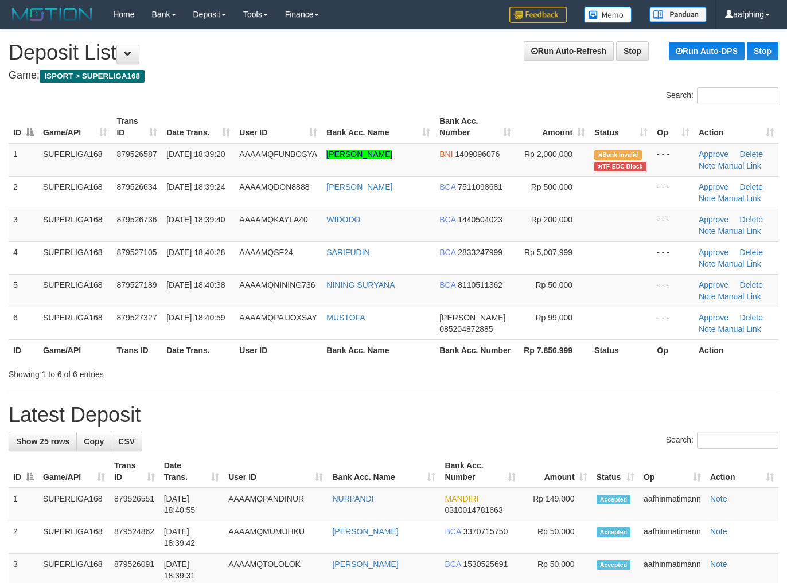 This screenshot has height=583, width=787. What do you see at coordinates (134, 505) in the screenshot?
I see `td: 879526551` at bounding box center [134, 505].